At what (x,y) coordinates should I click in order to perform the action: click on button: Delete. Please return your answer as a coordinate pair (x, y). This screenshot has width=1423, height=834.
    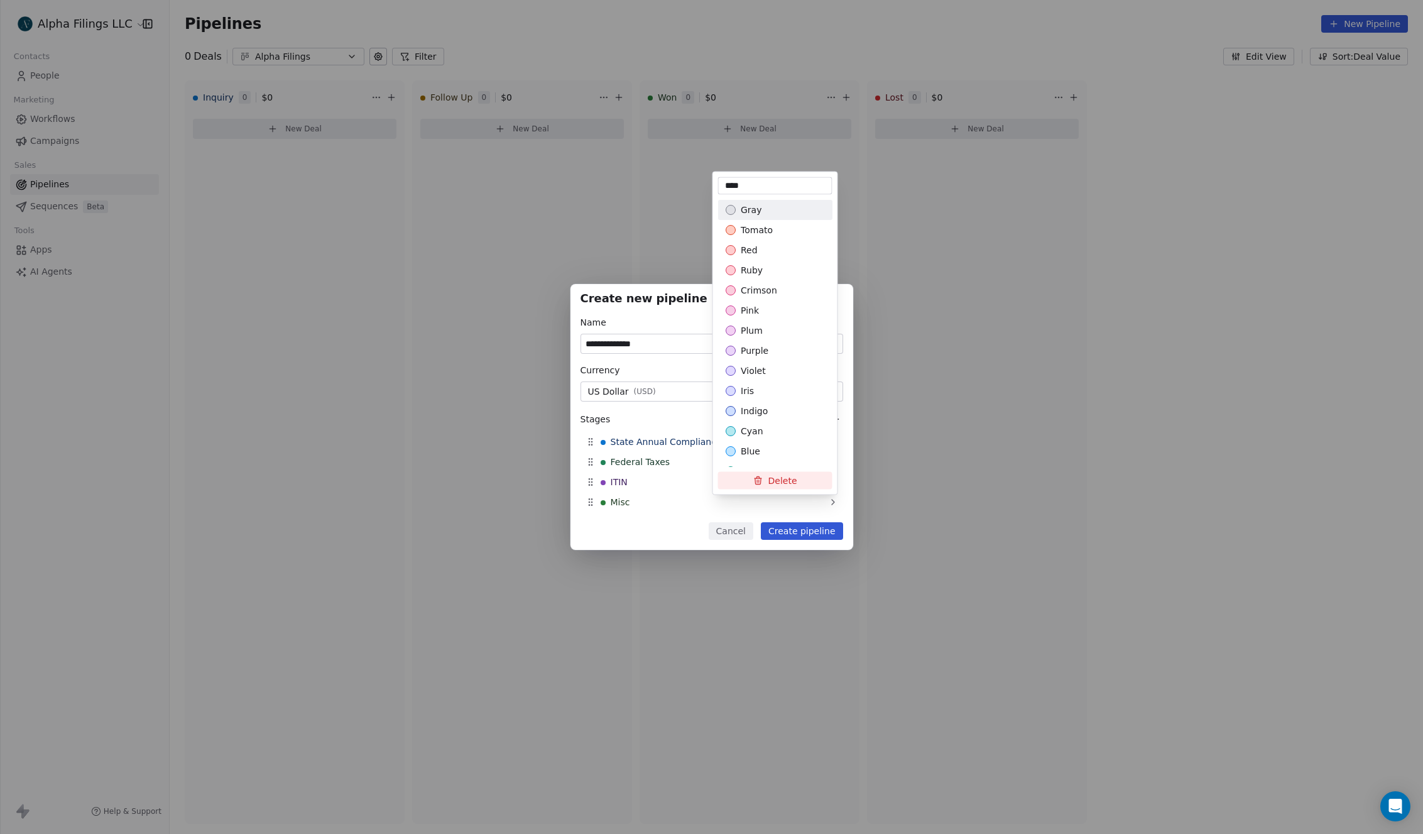
    Looking at the image, I should click on (775, 480).